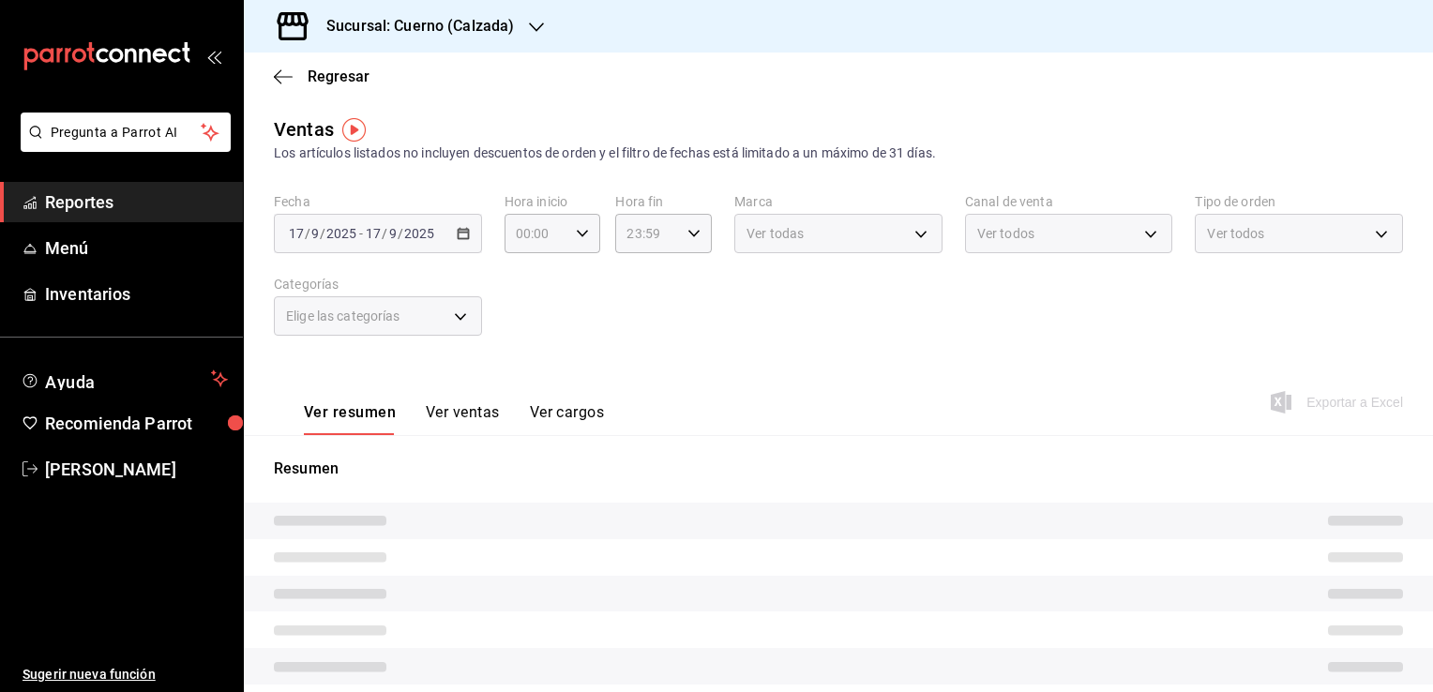  What do you see at coordinates (454, 419) in the screenshot?
I see `div: navigation tabs` at bounding box center [454, 419].